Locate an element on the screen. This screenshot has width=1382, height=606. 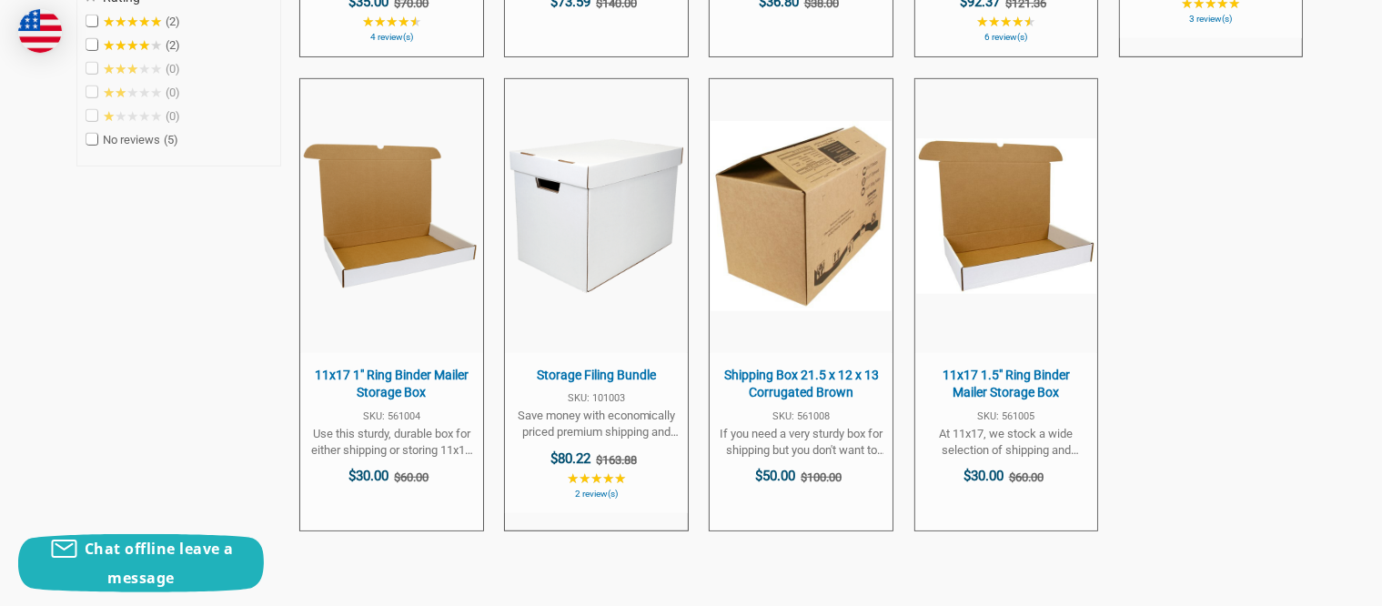
span: Save money with economically priced premium shipping and storage boxes from 11x17. These strong a... is located at coordinates (596, 424).